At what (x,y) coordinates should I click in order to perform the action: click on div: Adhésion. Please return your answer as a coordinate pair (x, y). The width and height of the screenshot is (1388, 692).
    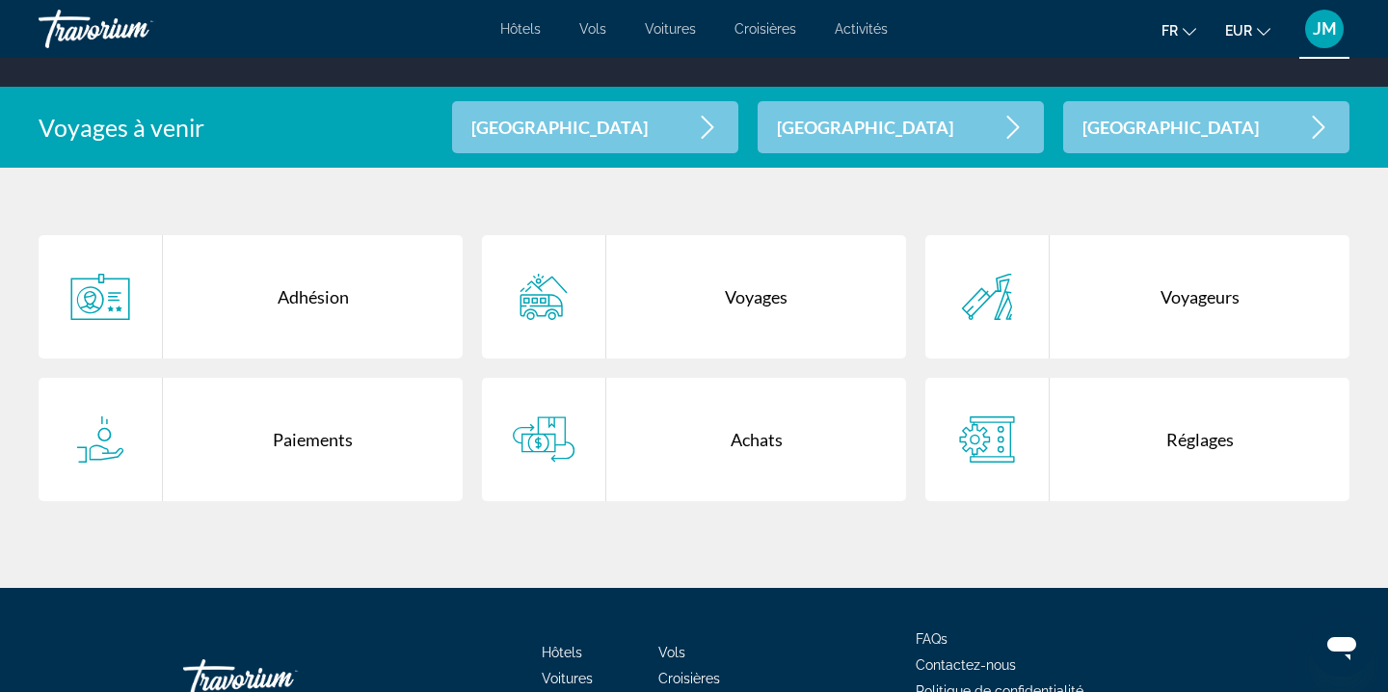
    Looking at the image, I should click on (312, 297).